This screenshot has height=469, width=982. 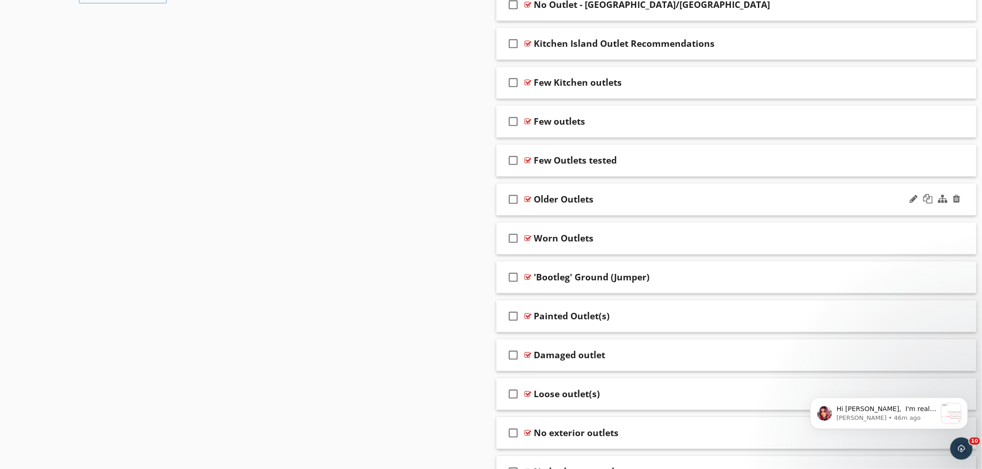 What do you see at coordinates (559, 122) in the screenshot?
I see `div: Few outlets` at bounding box center [559, 122].